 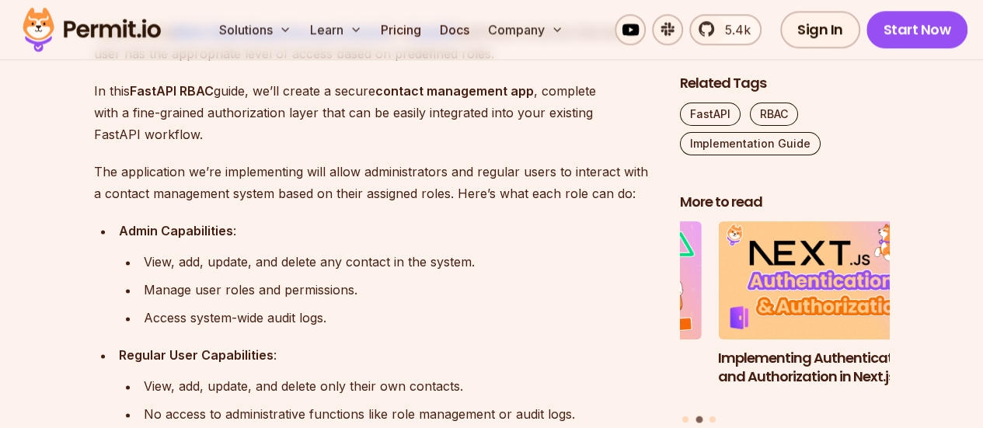 What do you see at coordinates (785, 84) in the screenshot?
I see `h2: Related Tags` at bounding box center [785, 84].